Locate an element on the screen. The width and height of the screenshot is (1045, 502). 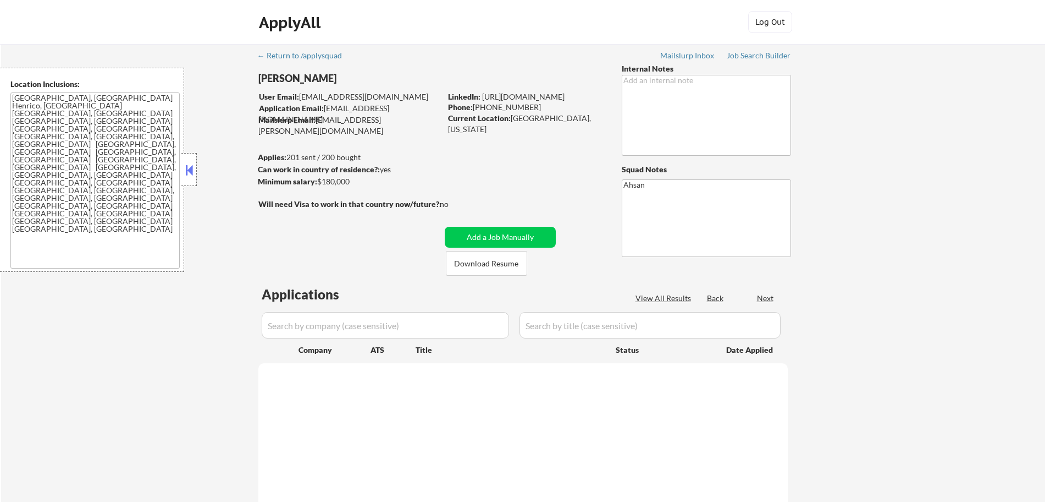
strong: Can work in country of residence?: is located at coordinates (319, 169).